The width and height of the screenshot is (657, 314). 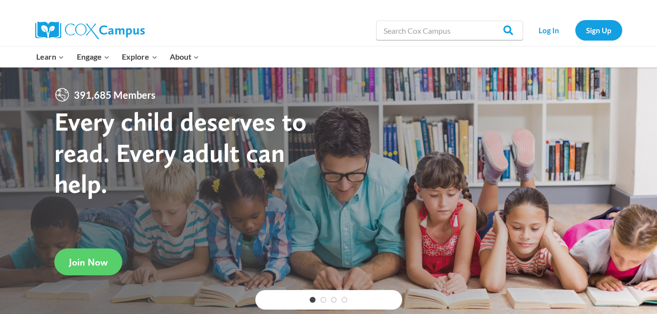 What do you see at coordinates (181, 152) in the screenshot?
I see `strong: Every child deserves to read. Every adult can help.` at bounding box center [181, 152].